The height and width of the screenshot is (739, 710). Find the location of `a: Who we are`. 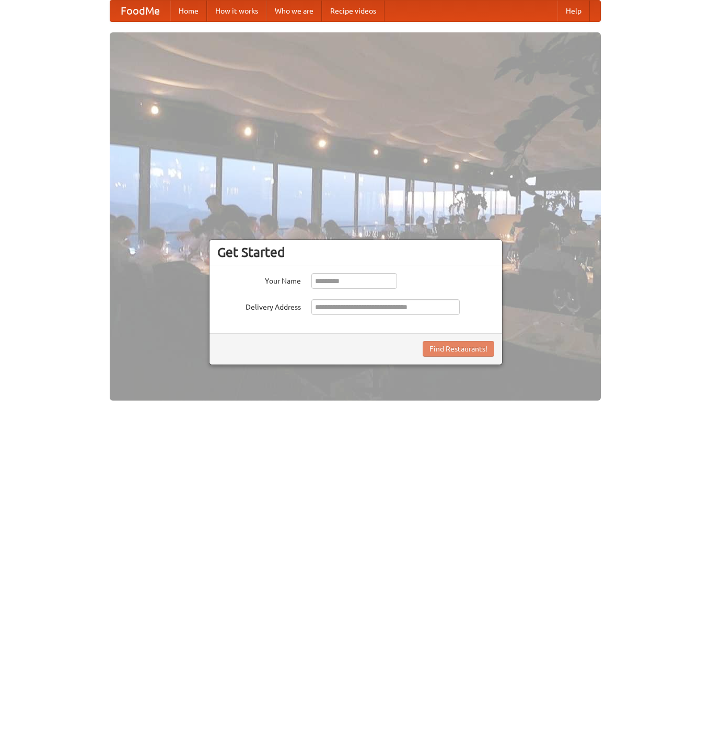

a: Who we are is located at coordinates (294, 11).